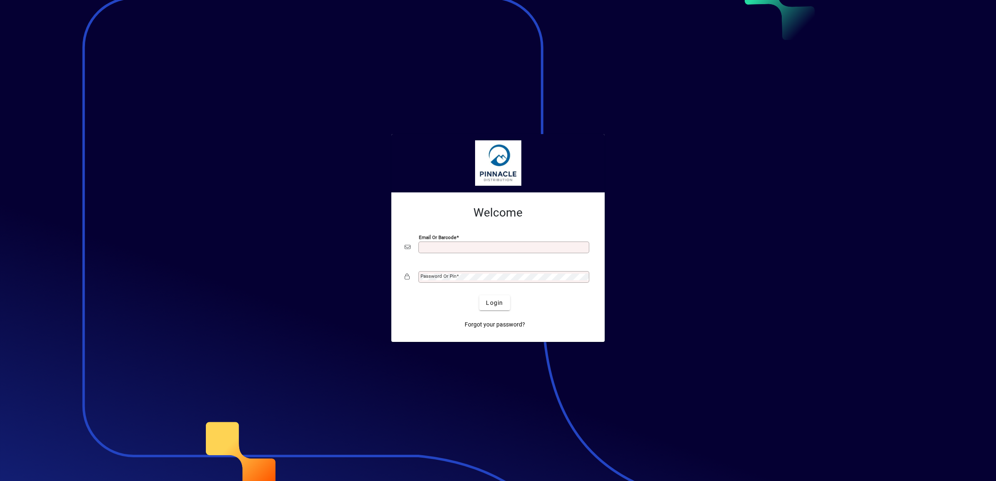  Describe the element at coordinates (498, 213) in the screenshot. I see `h2: Welcome` at that location.